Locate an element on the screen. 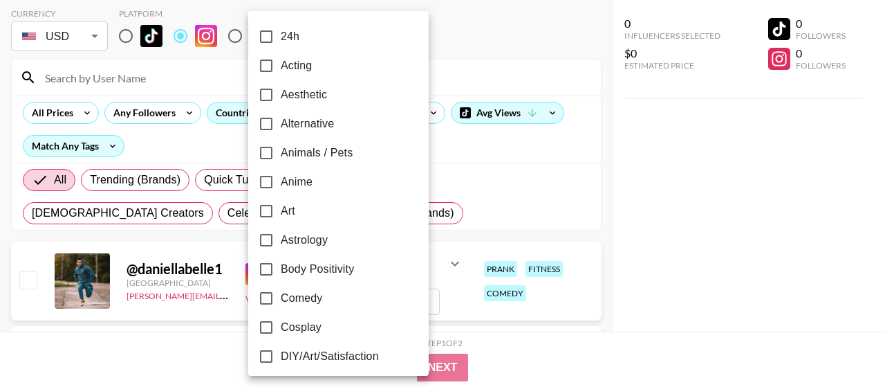 Image resolution: width=885 pixels, height=387 pixels. span: 24h is located at coordinates (290, 37).